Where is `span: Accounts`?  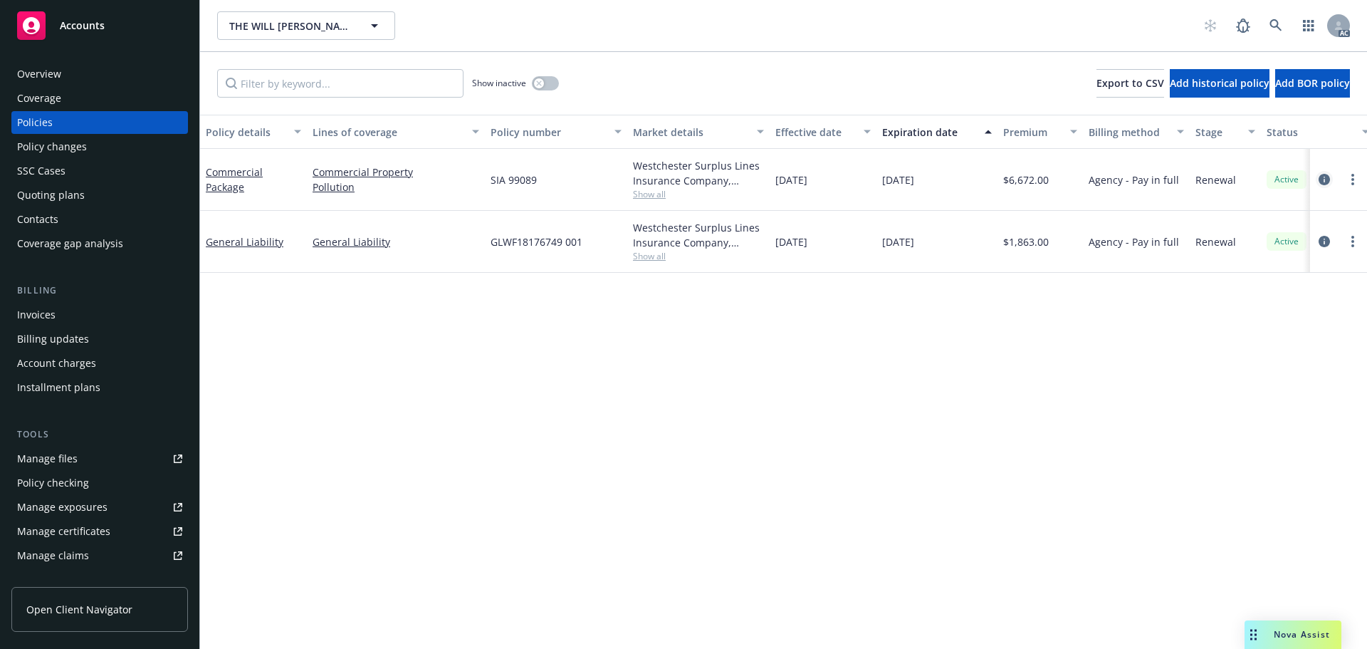
span: Accounts is located at coordinates (82, 26).